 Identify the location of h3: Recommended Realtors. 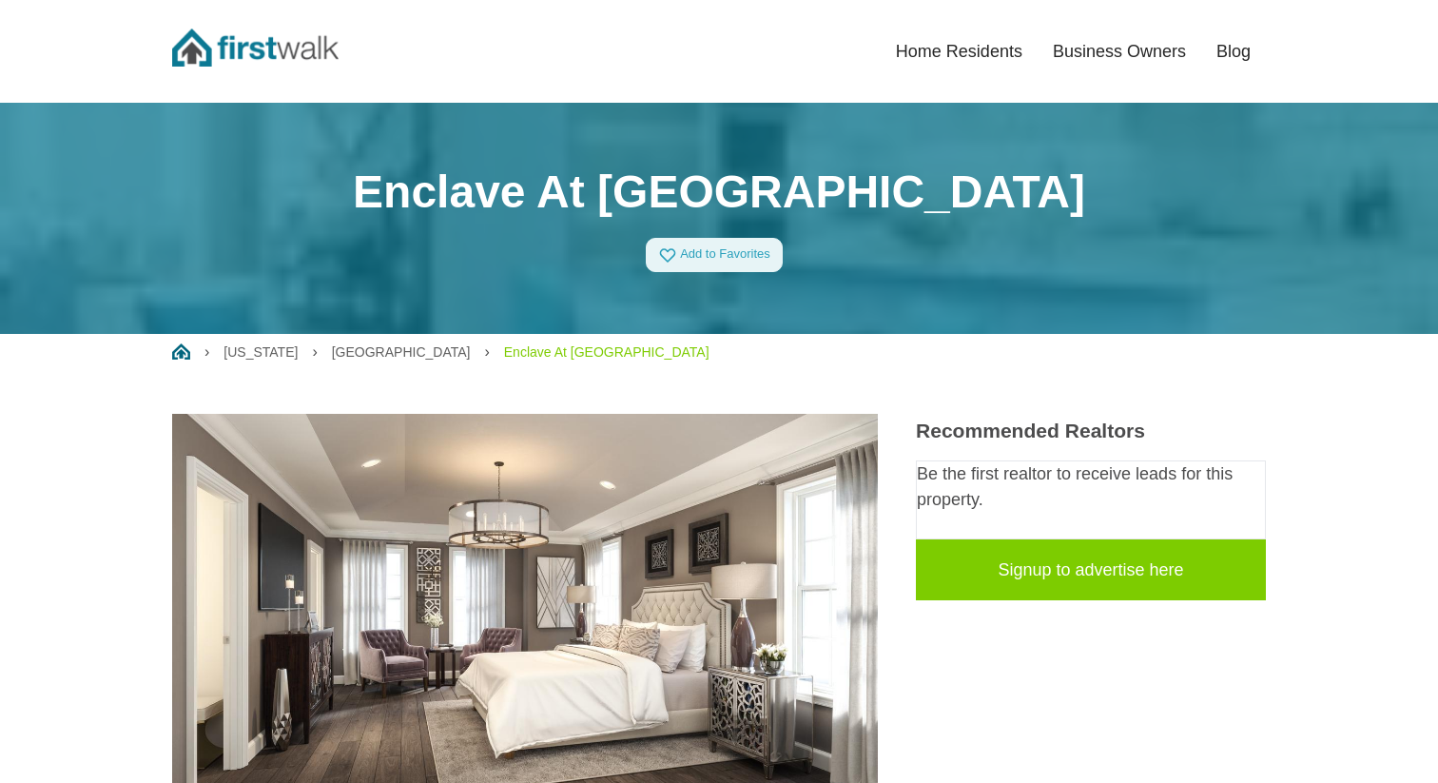
(1091, 430).